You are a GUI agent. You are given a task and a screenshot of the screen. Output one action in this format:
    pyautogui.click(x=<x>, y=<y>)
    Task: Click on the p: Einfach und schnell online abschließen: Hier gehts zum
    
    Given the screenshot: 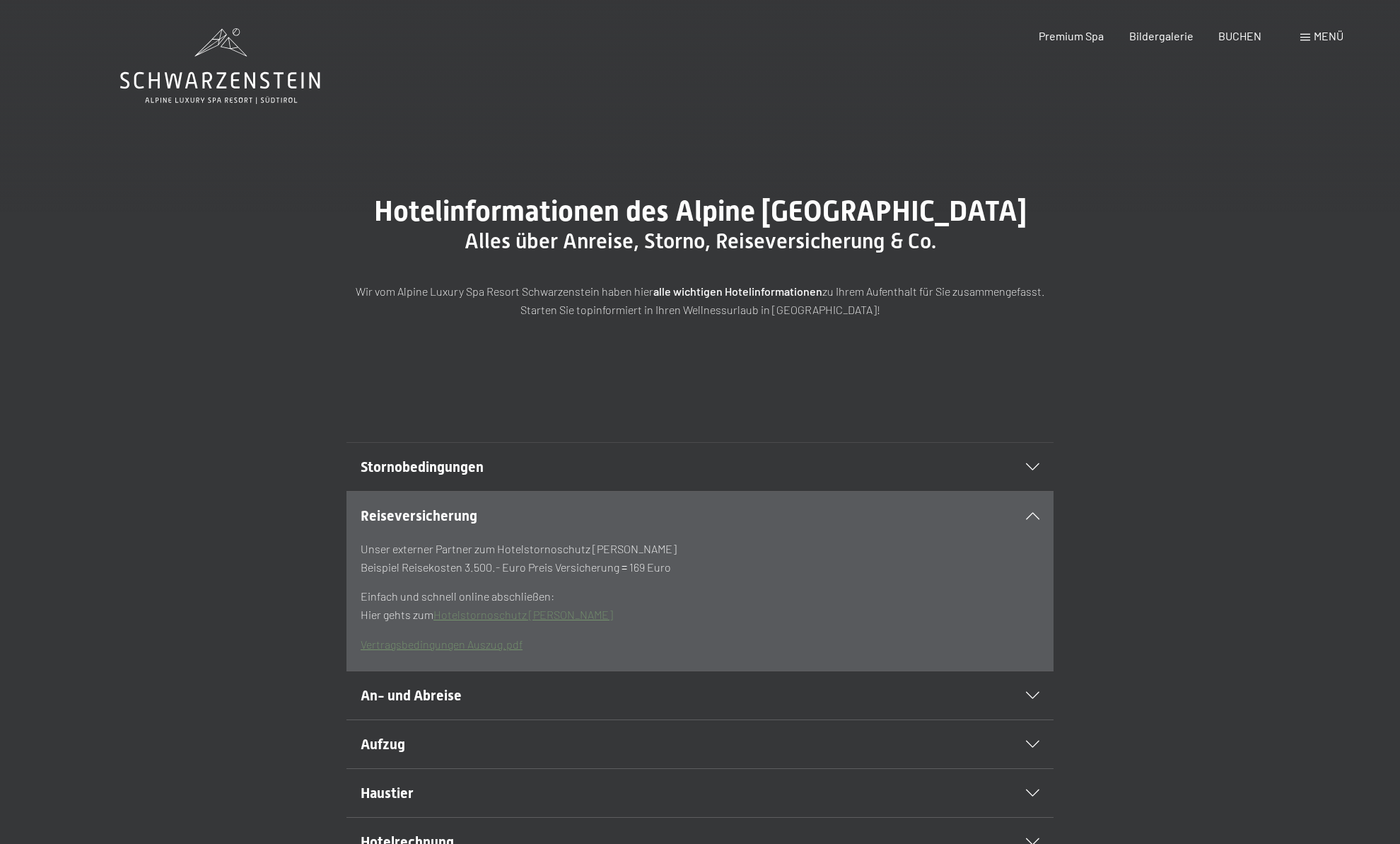 What is the action you would take?
    pyautogui.click(x=700, y=605)
    